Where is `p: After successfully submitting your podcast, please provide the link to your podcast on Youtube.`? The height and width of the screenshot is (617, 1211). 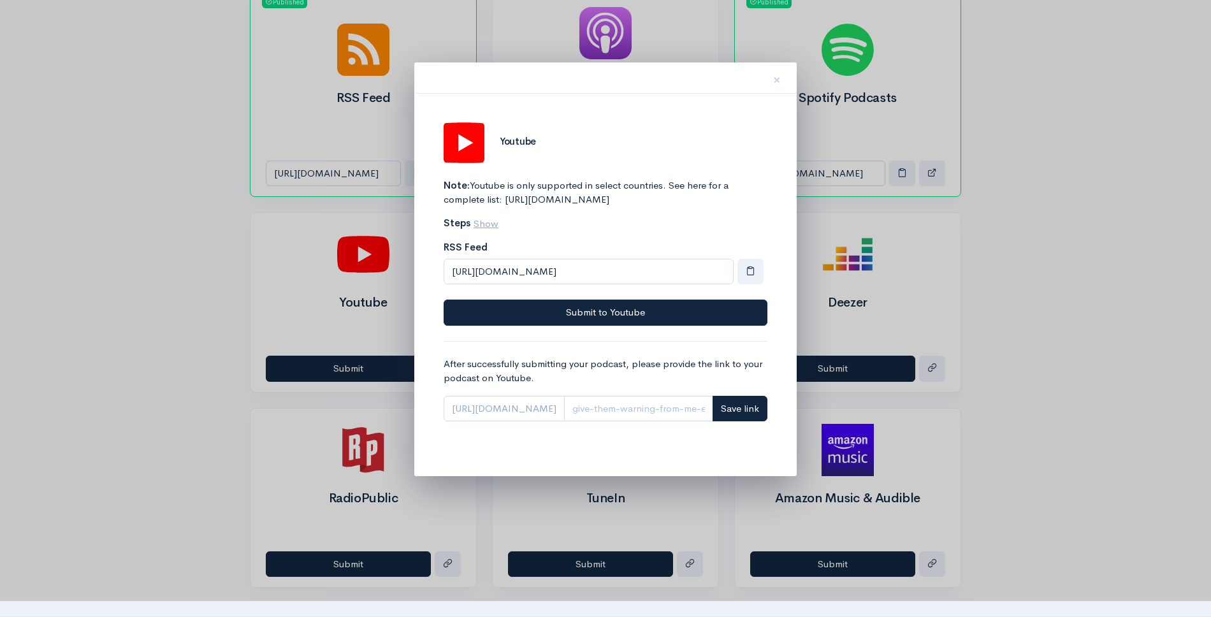
p: After successfully submitting your podcast, please provide the link to your podcast on Youtube. is located at coordinates (606, 371).